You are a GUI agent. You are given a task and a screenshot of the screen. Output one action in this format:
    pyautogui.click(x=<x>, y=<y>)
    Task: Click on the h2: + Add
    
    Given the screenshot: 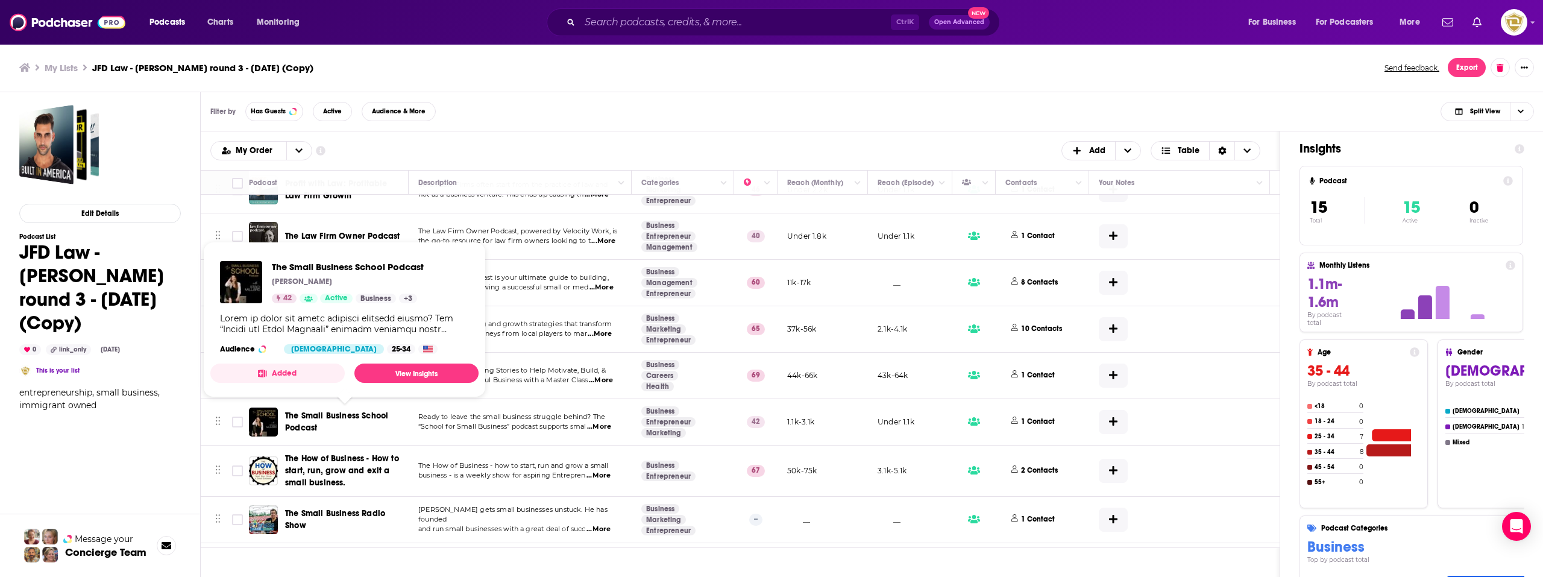 What is the action you would take?
    pyautogui.click(x=1101, y=151)
    